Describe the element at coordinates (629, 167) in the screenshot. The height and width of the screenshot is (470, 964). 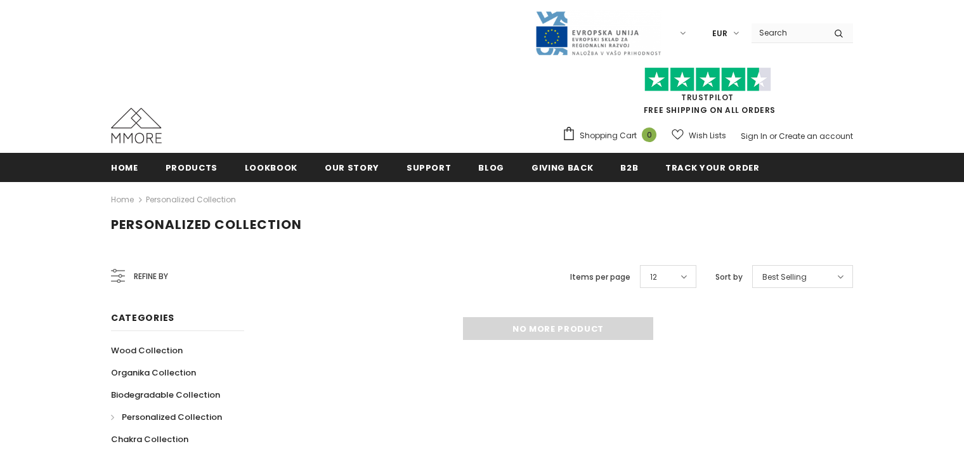
I see `span: B2B` at that location.